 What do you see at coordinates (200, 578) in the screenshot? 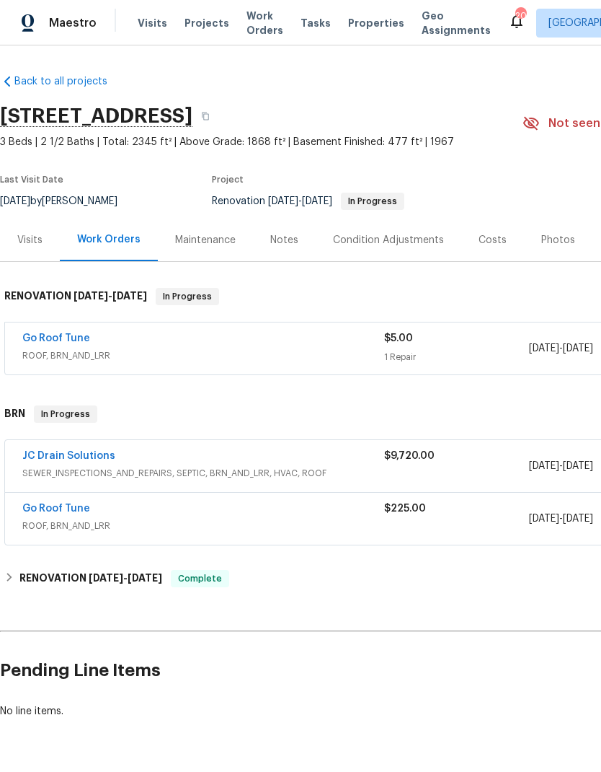
I see `span: Complete` at bounding box center [200, 578].